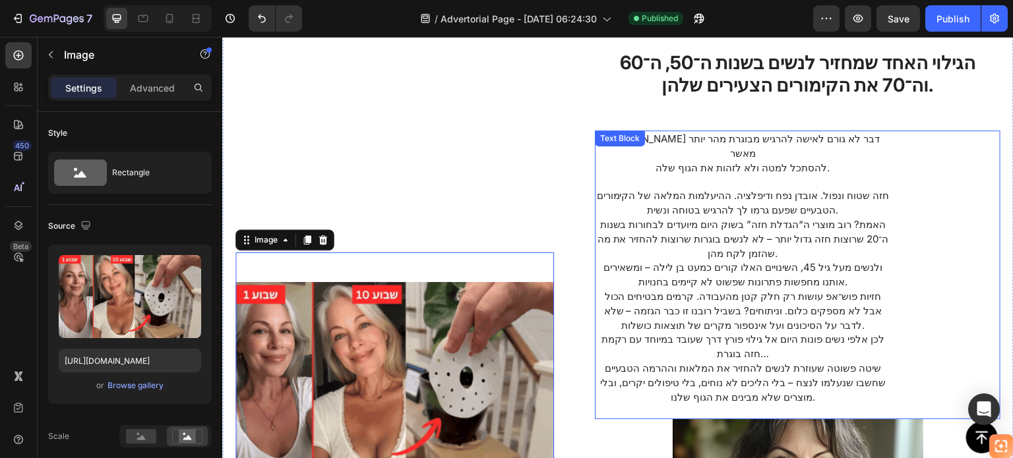 The width and height of the screenshot is (1013, 458). I want to click on div: Style, so click(57, 133).